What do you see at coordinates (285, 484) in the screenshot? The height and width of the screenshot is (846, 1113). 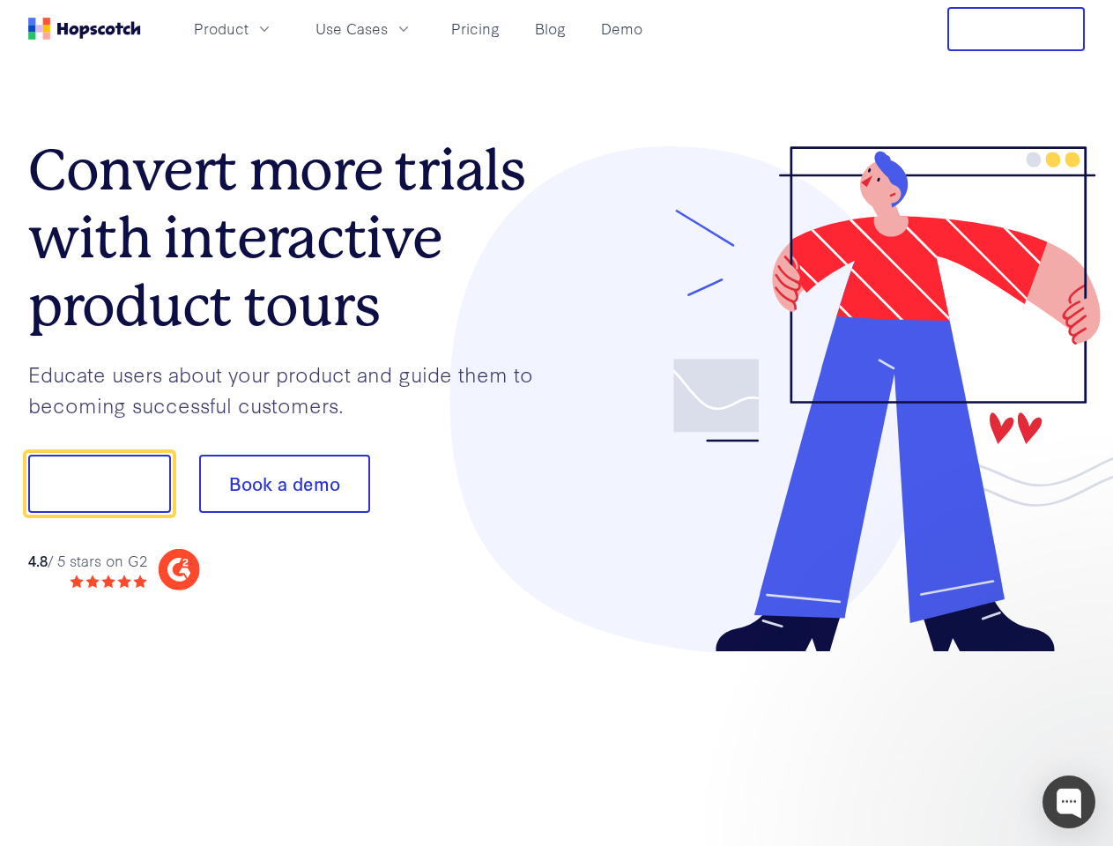 I see `a: Book a demo` at bounding box center [285, 484].